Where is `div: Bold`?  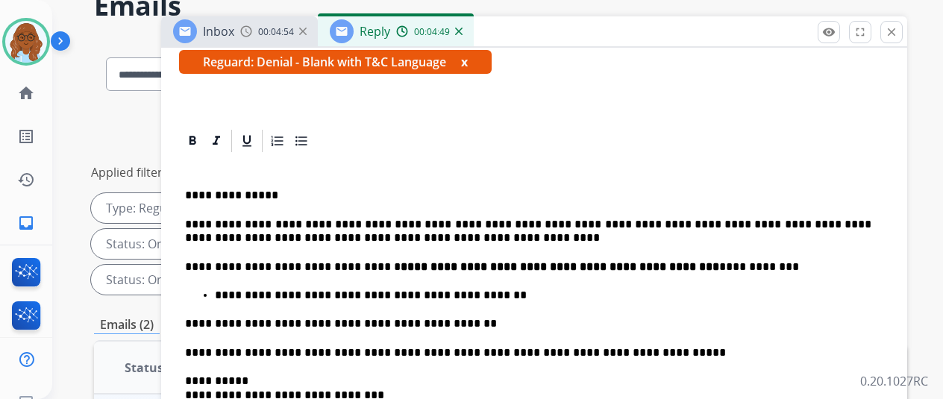 div: Bold is located at coordinates (192, 141).